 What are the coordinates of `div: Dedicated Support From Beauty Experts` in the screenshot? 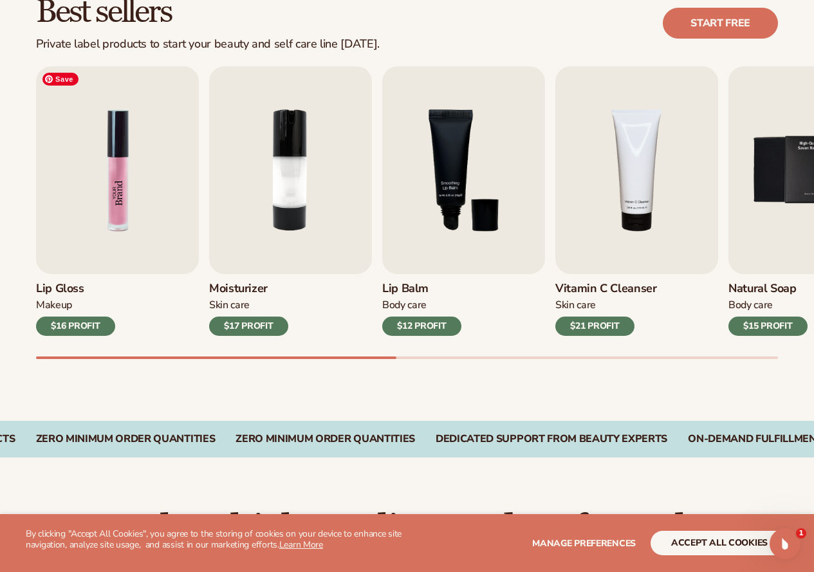 It's located at (552, 439).